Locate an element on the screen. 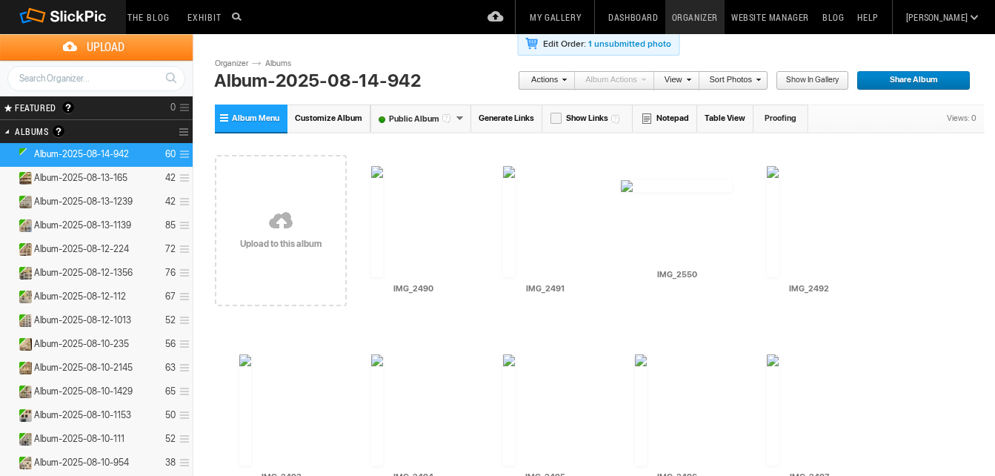 The height and width of the screenshot is (476, 995). a: Proofing is located at coordinates (781, 118).